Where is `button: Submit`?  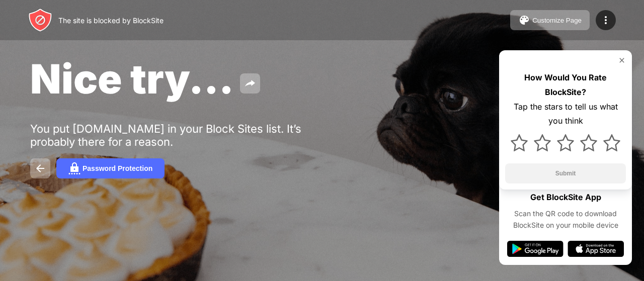 button: Submit is located at coordinates (565, 174).